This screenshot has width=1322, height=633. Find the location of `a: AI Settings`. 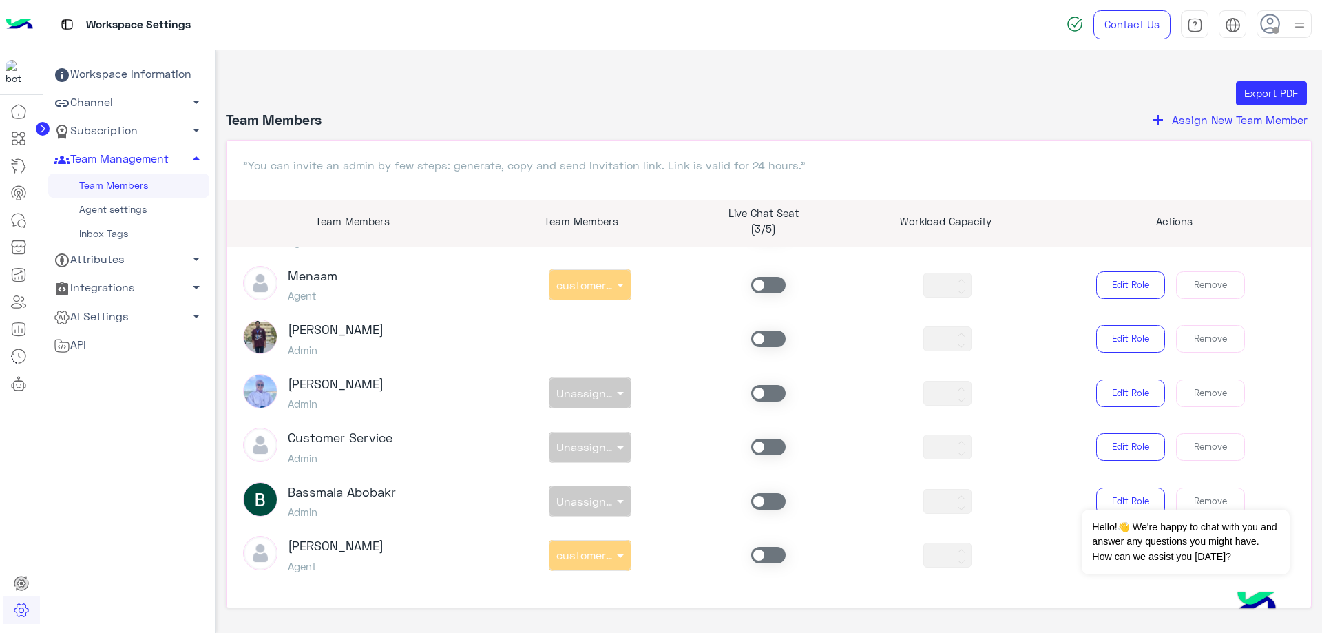

a: AI Settings is located at coordinates (129, 316).